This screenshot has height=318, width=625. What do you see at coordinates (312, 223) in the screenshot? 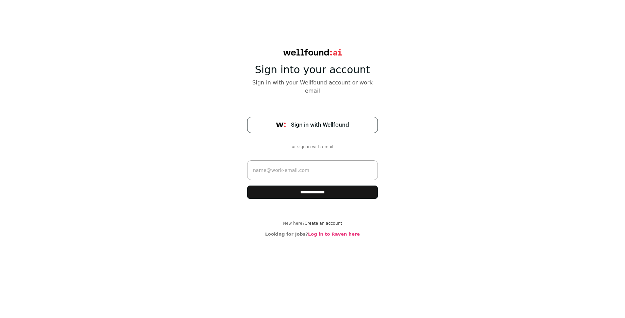
I see `div: New here?` at bounding box center [312, 223].